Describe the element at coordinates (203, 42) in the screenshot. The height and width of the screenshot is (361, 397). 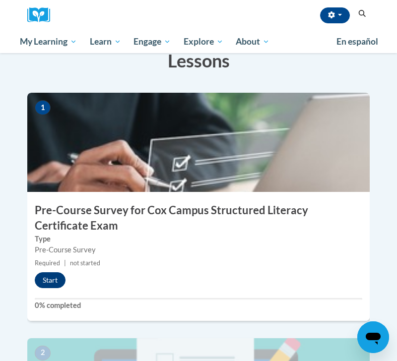
I see `a: Explore` at that location.